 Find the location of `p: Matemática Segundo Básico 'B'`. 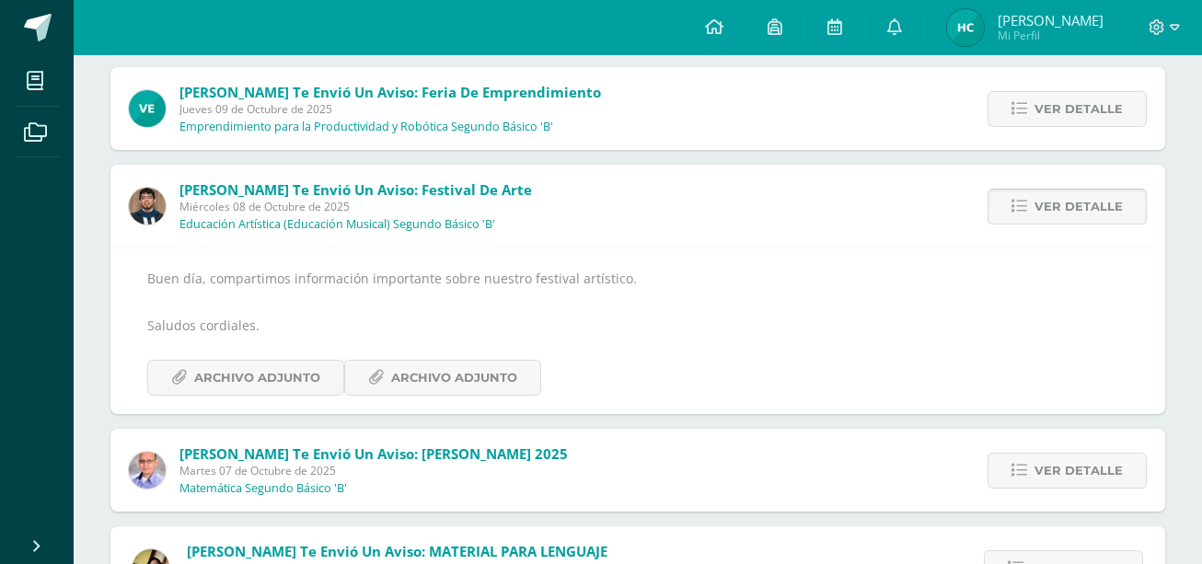

p: Matemática Segundo Básico 'B' is located at coordinates (263, 489).